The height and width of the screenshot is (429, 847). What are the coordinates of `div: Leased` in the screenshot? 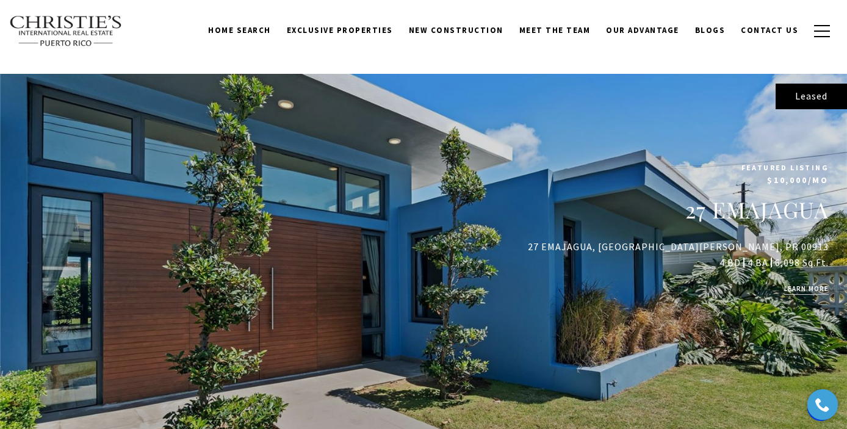 It's located at (811, 96).